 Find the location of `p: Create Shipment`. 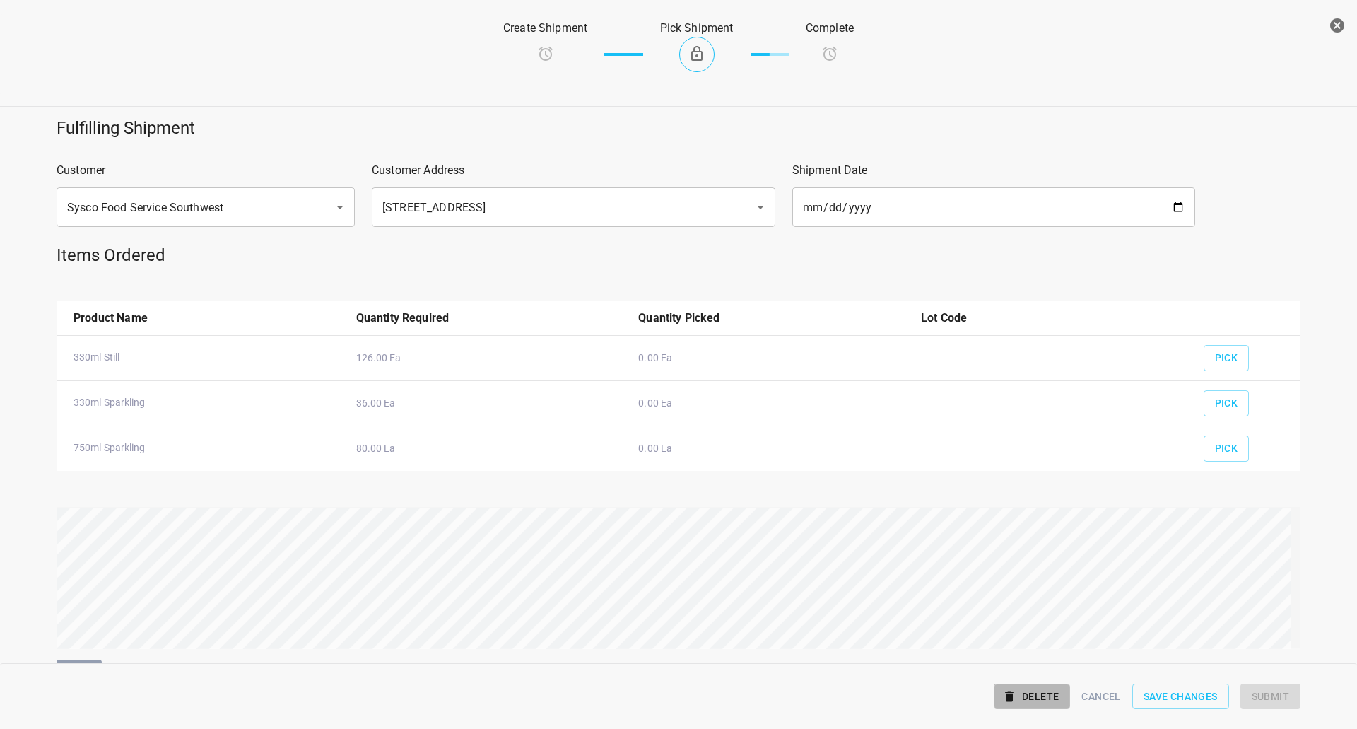

p: Create Shipment is located at coordinates (545, 28).